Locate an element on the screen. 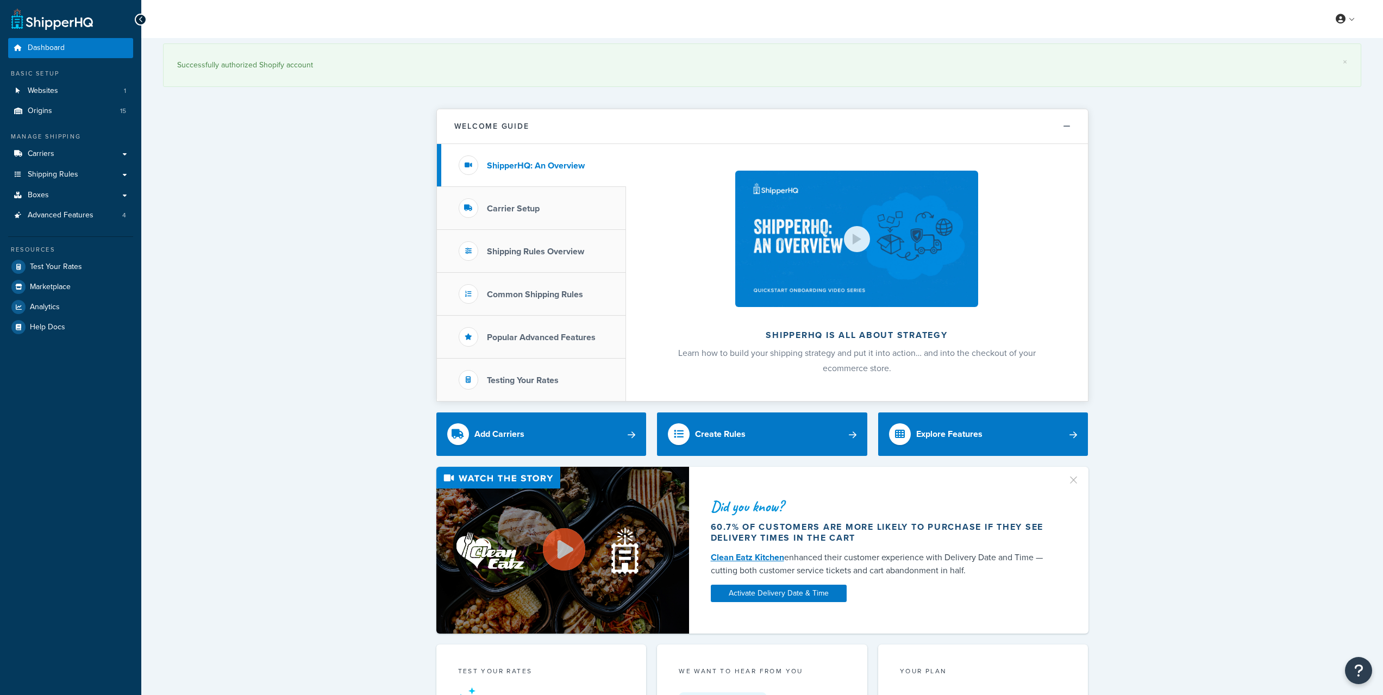 The width and height of the screenshot is (1383, 695). a: Carriers is located at coordinates (71, 154).